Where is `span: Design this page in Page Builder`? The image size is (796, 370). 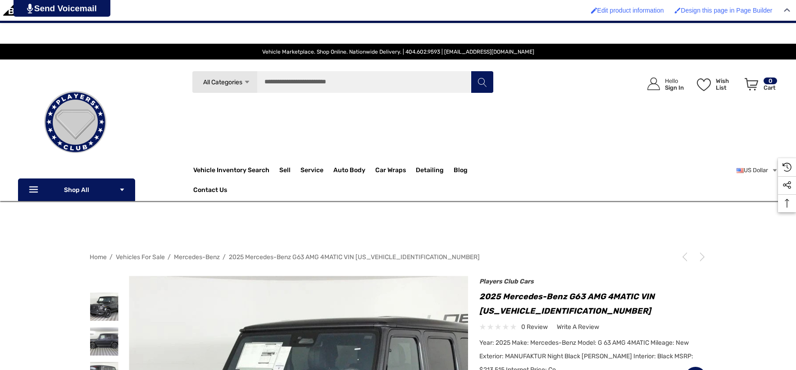
span: Design this page in Page Builder is located at coordinates (726, 10).